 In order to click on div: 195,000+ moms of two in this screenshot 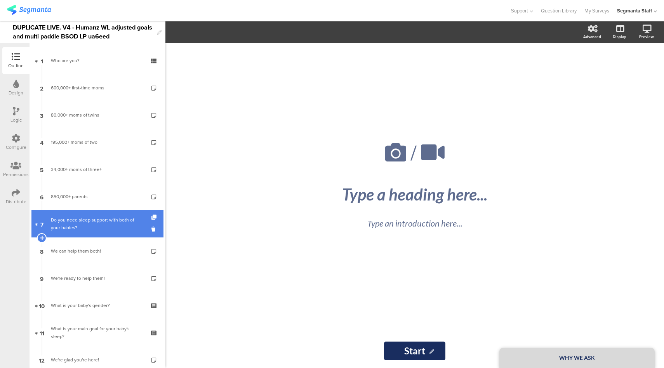, I will do `click(97, 142)`.